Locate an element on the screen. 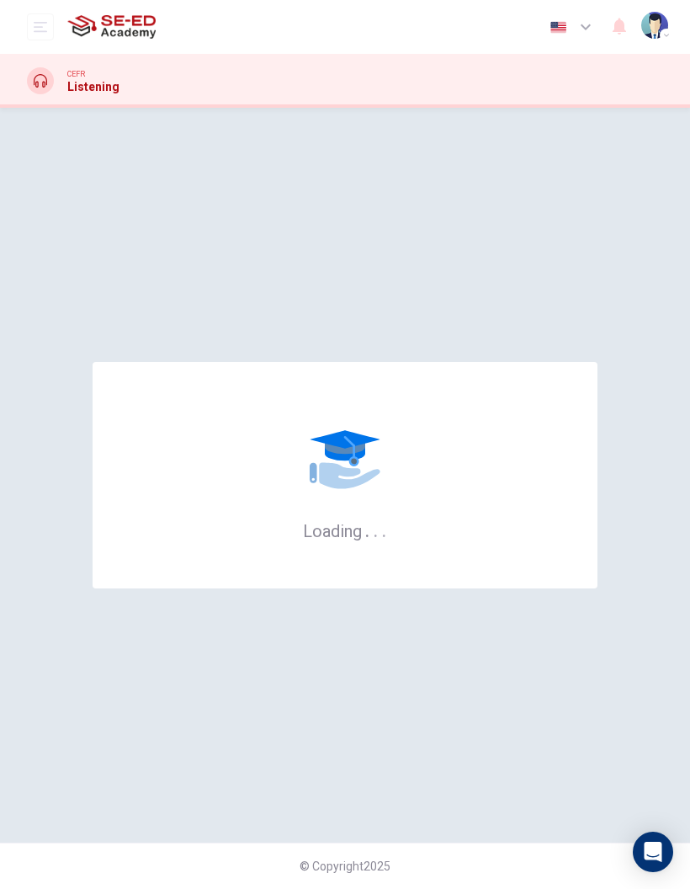 The height and width of the screenshot is (889, 690). img: en is located at coordinates (558, 27).